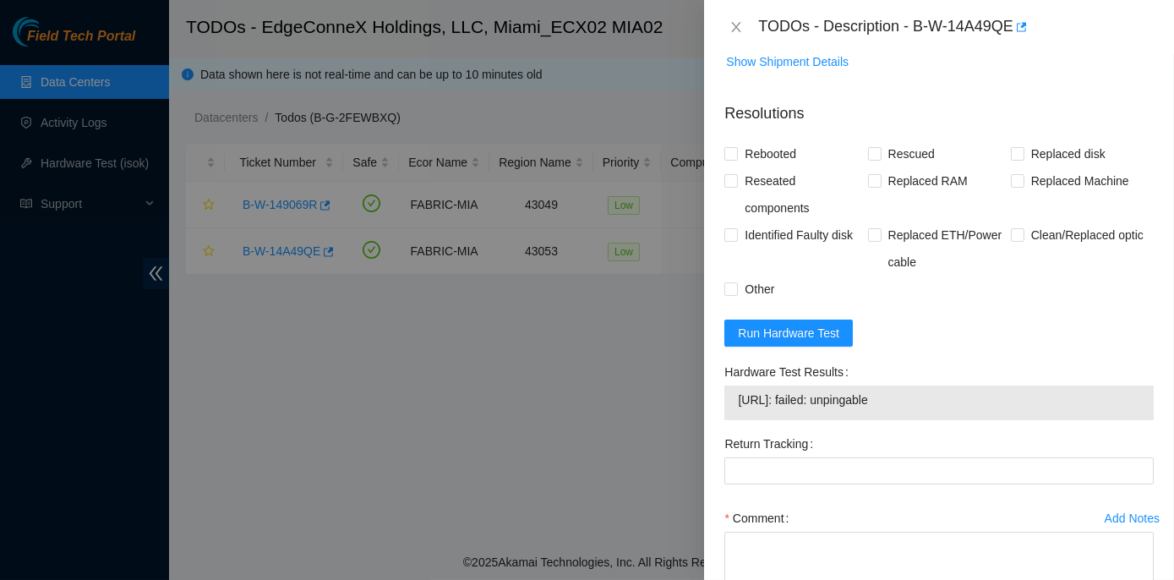  I want to click on label: Comment, so click(760, 518).